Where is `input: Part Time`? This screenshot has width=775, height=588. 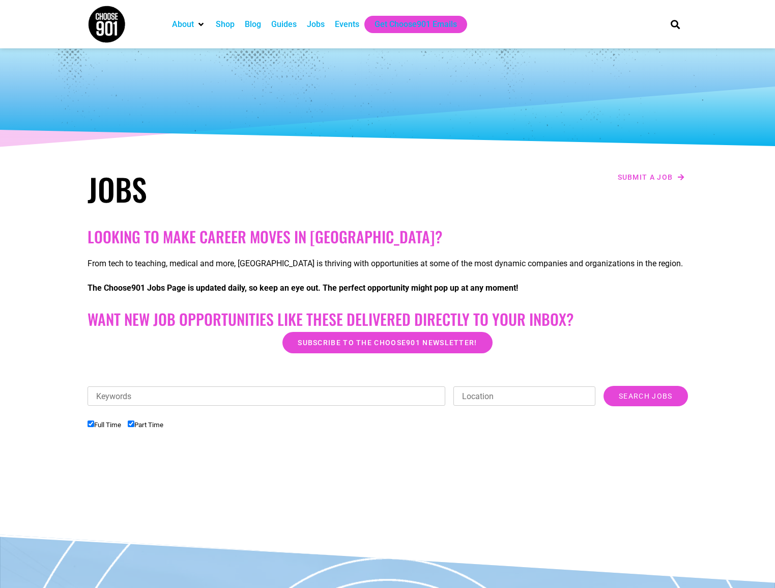 input: Part Time is located at coordinates (131, 423).